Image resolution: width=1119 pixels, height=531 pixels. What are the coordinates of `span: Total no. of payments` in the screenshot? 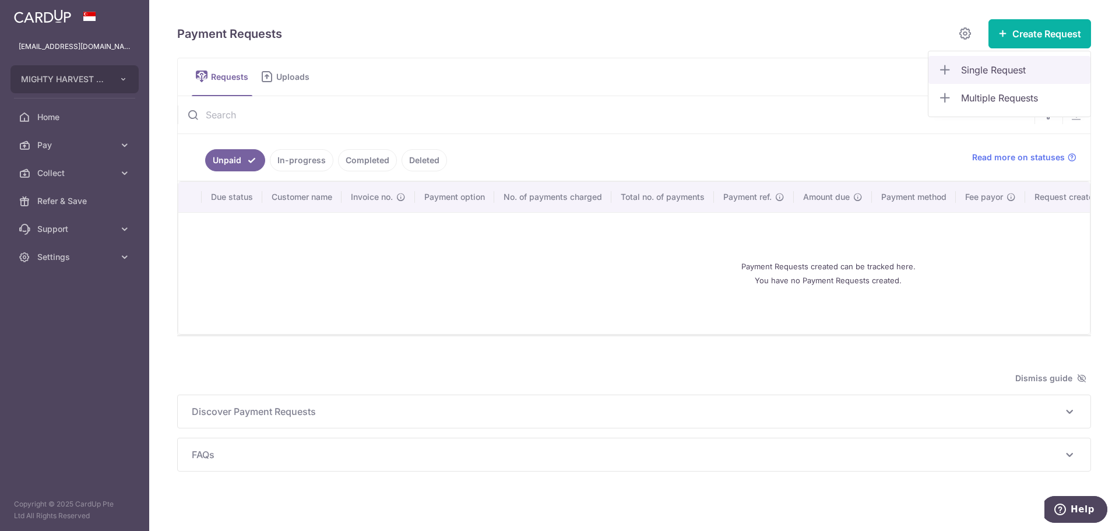 It's located at (663, 197).